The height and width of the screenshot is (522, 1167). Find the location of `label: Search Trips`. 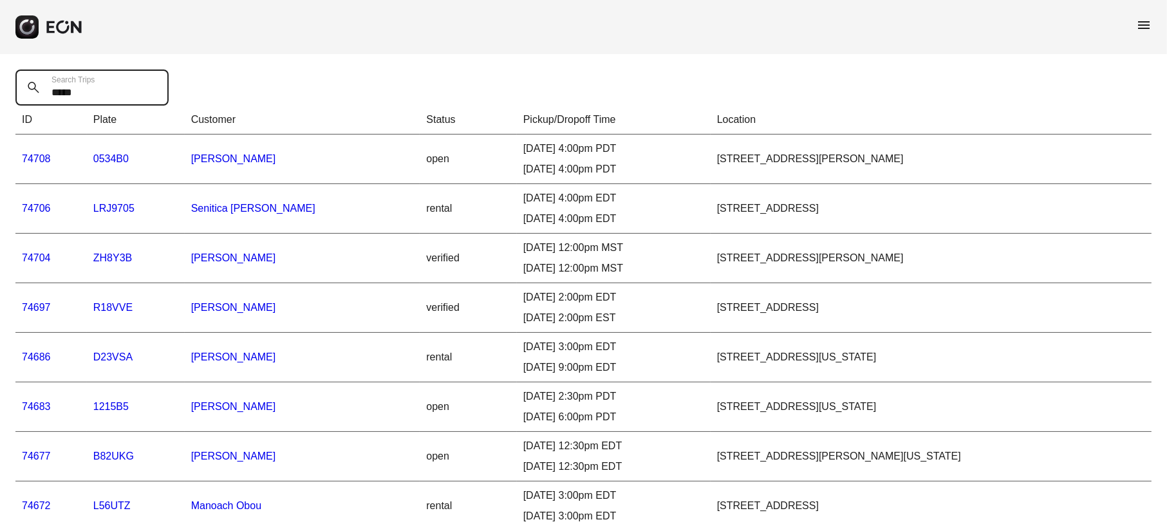

label: Search Trips is located at coordinates (73, 80).